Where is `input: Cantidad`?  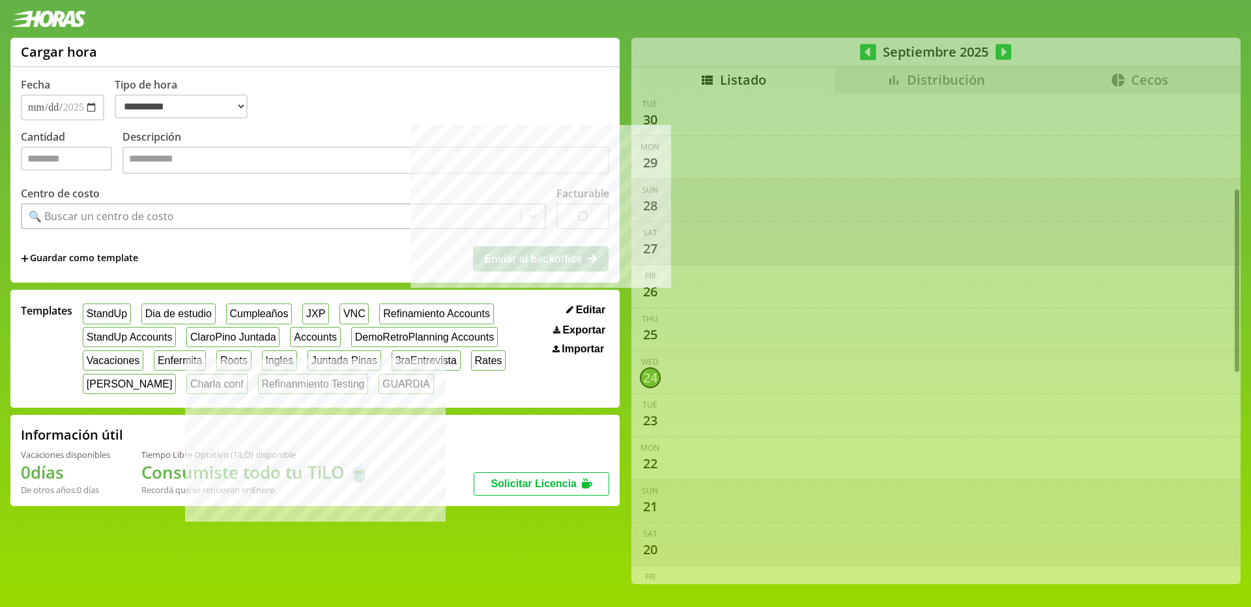
input: Cantidad is located at coordinates (66, 158).